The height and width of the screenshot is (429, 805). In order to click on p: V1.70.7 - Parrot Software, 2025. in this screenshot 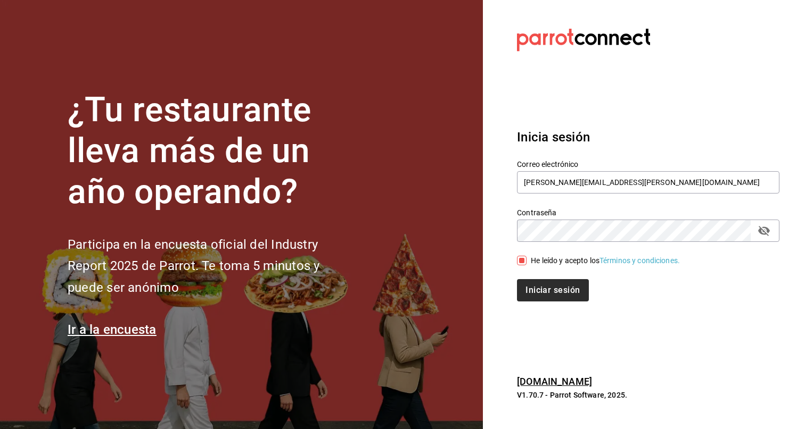, I will do `click(648, 395)`.